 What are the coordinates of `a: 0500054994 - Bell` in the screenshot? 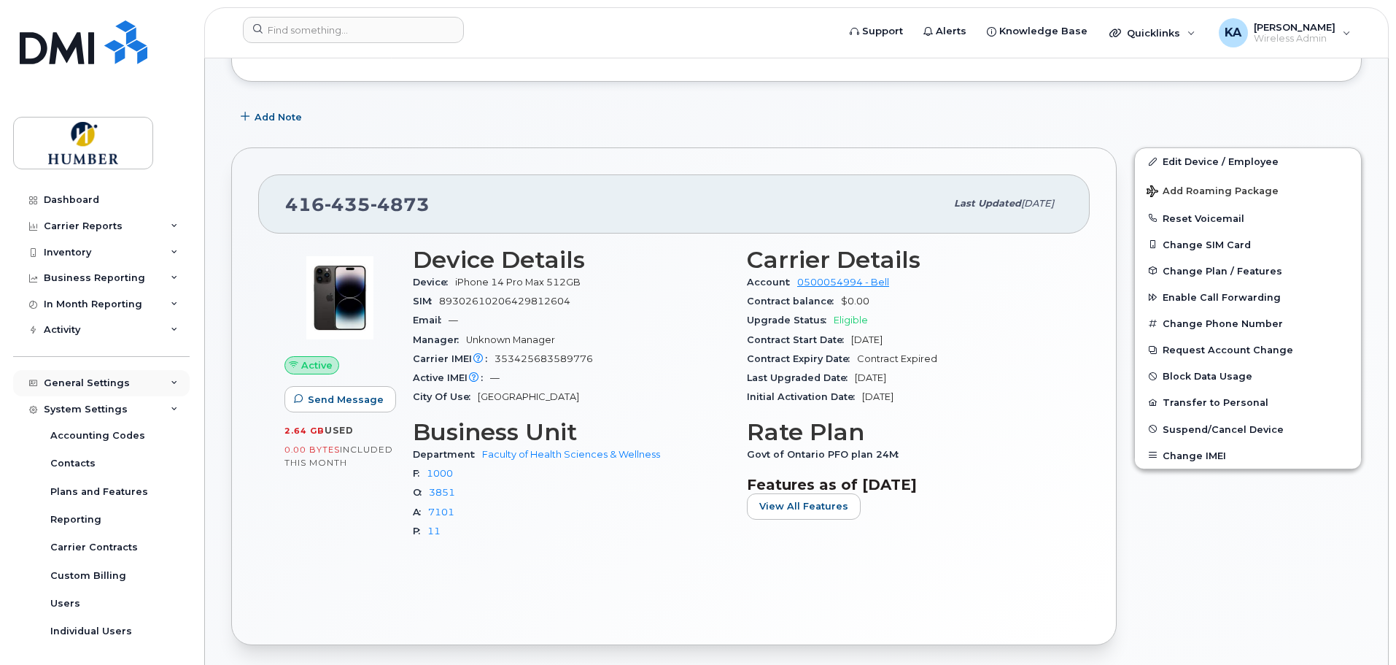 It's located at (843, 282).